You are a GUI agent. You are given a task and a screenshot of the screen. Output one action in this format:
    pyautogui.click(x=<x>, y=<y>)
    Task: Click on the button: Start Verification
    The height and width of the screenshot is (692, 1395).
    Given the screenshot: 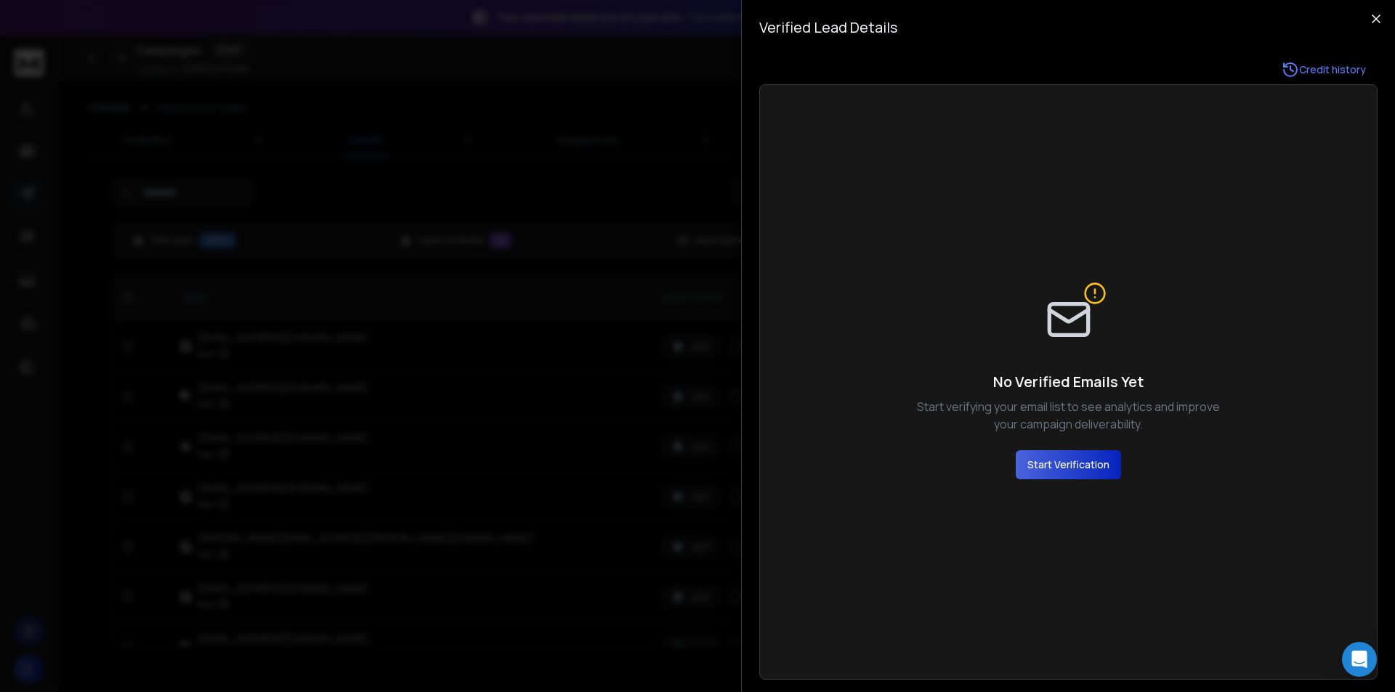 What is the action you would take?
    pyautogui.click(x=1068, y=465)
    